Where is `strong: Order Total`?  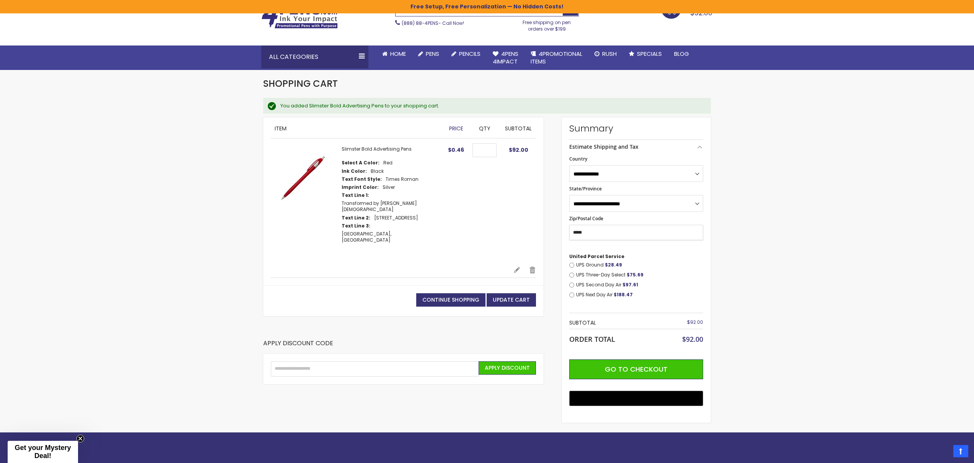
strong: Order Total is located at coordinates (592, 339).